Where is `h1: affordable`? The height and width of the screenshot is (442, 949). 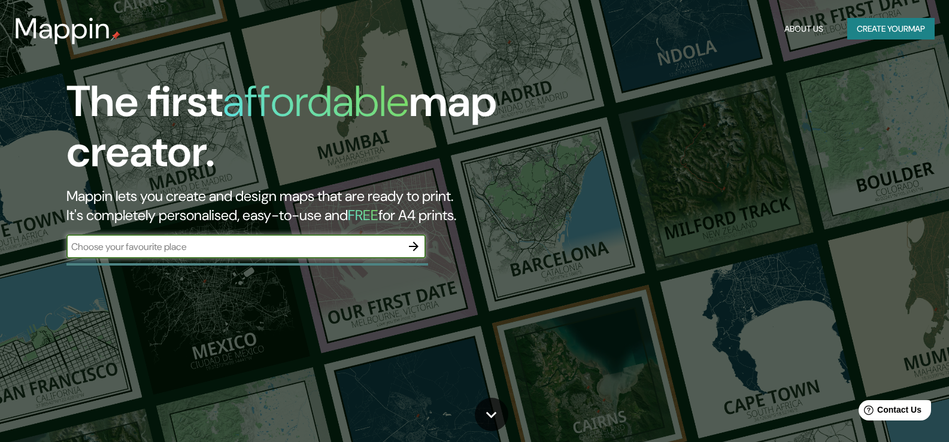
h1: affordable is located at coordinates (315, 101).